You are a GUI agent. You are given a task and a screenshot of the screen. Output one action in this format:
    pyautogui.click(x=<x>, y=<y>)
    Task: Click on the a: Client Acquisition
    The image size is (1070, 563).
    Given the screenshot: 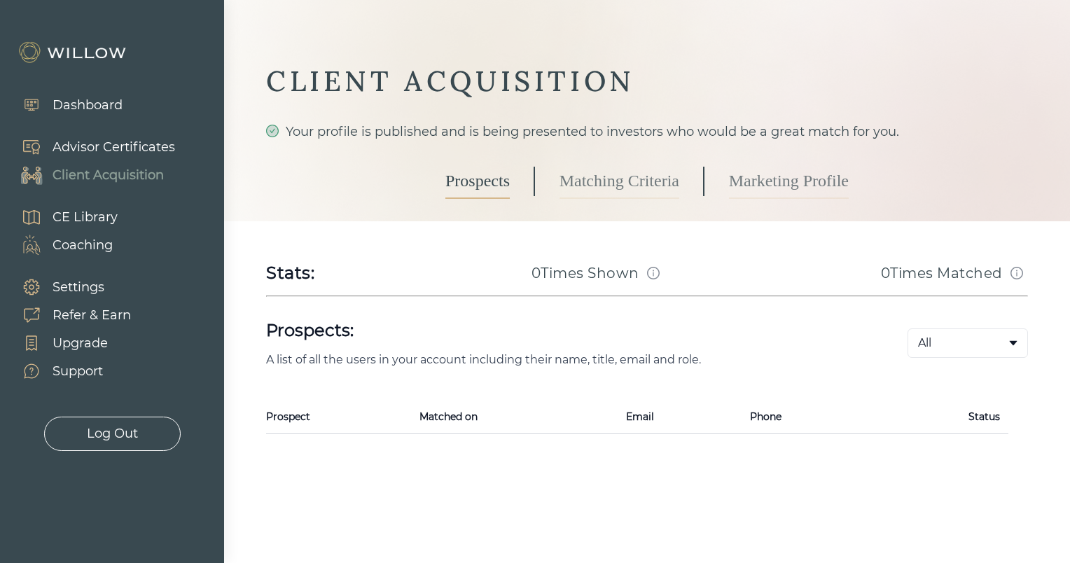 What is the action you would take?
    pyautogui.click(x=91, y=175)
    